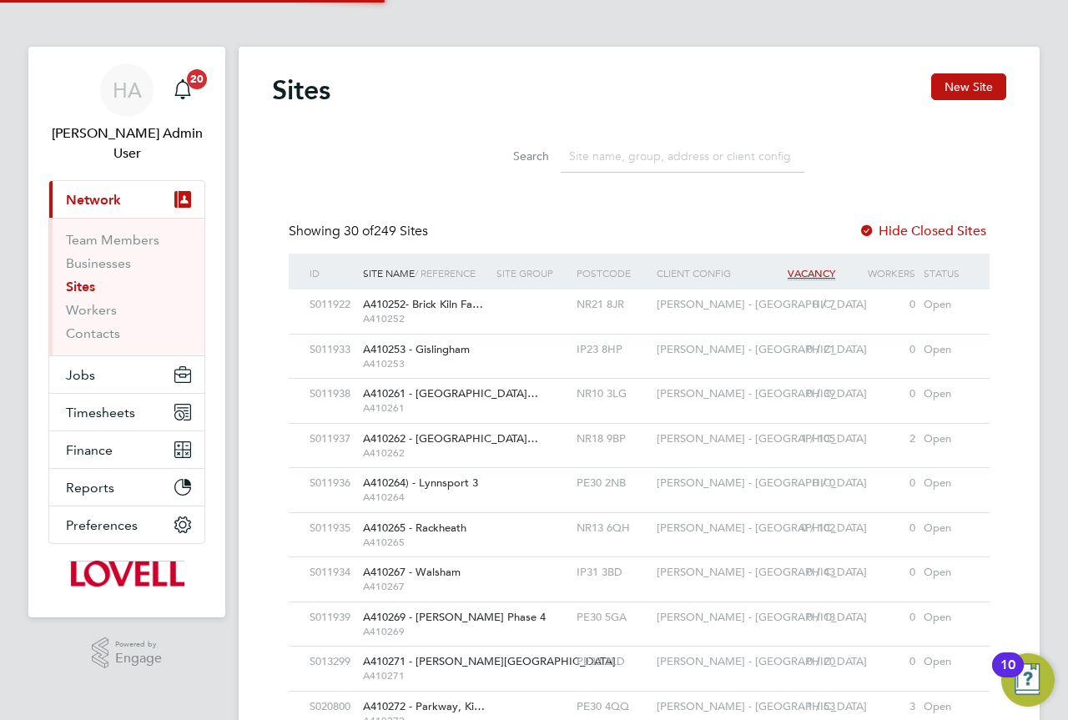 The image size is (1068, 720). Describe the element at coordinates (683, 156) in the screenshot. I see `input: Site name, group, address or client config` at that location.